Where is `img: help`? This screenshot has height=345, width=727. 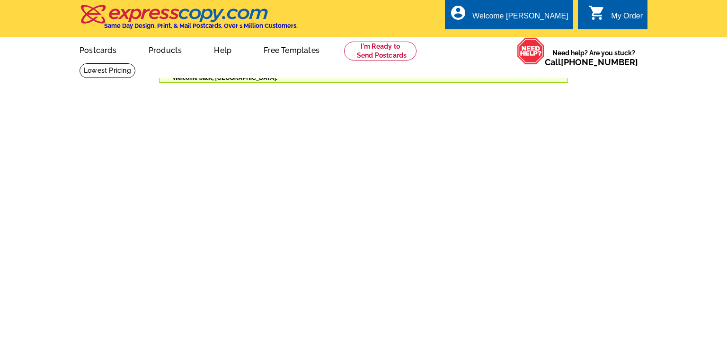 img: help is located at coordinates (531, 51).